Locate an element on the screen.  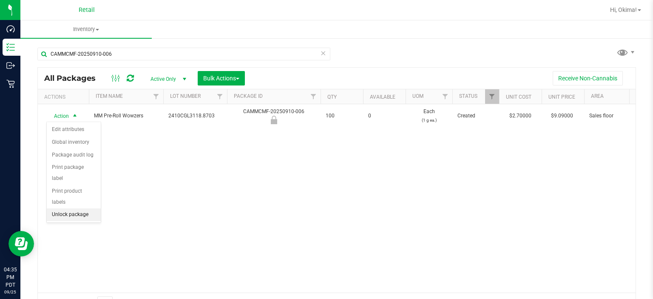
li: Print product labels is located at coordinates (74, 196).